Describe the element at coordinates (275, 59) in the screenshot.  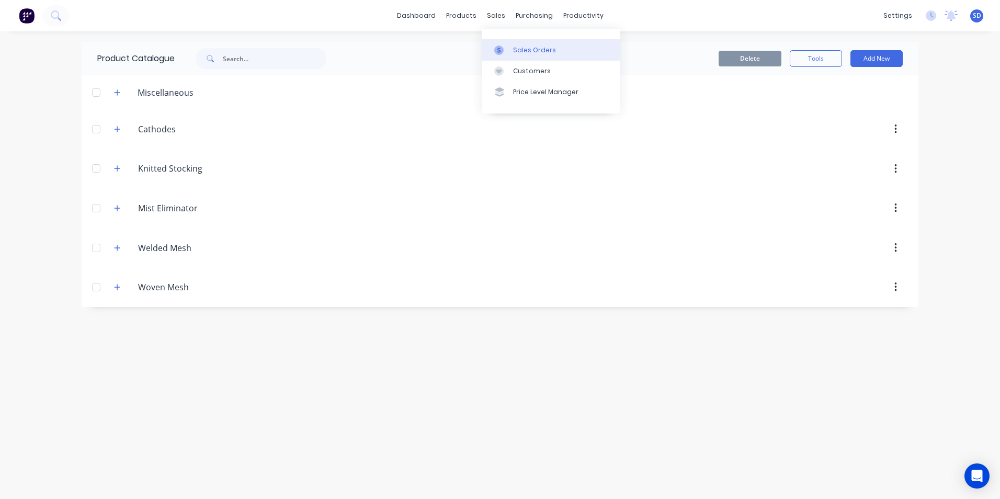
I see `input: Search...` at that location.